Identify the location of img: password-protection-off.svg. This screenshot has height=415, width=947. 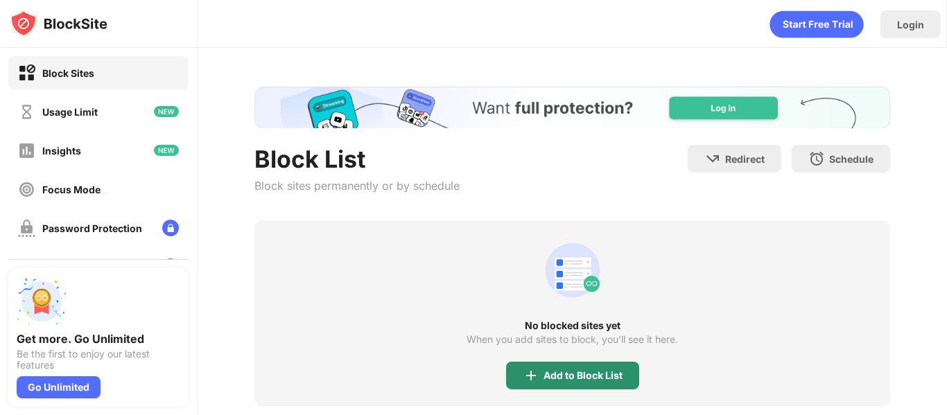
(26, 228).